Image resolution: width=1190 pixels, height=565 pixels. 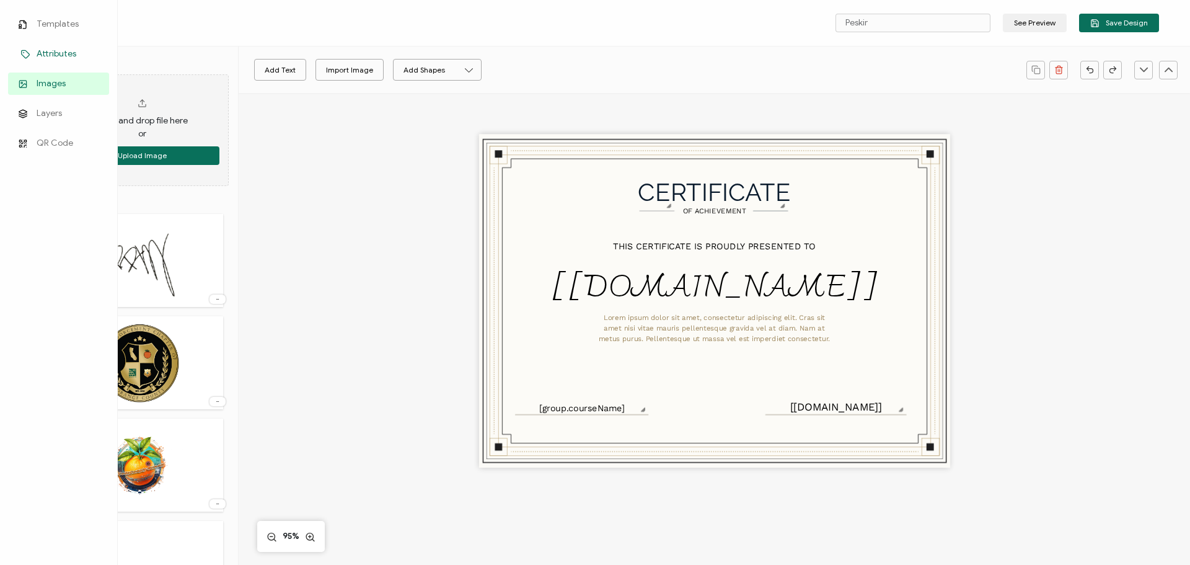 What do you see at coordinates (1035, 23) in the screenshot?
I see `button: See Preview` at bounding box center [1035, 23].